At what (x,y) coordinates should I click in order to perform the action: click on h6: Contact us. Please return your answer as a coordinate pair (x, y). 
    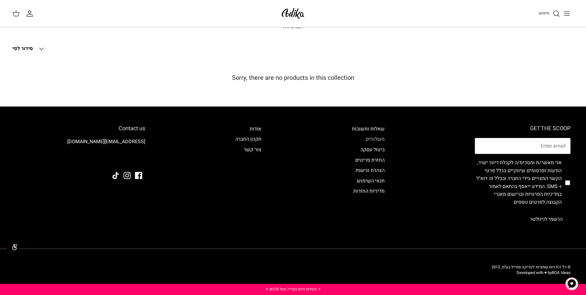
    Looking at the image, I should click on (80, 128).